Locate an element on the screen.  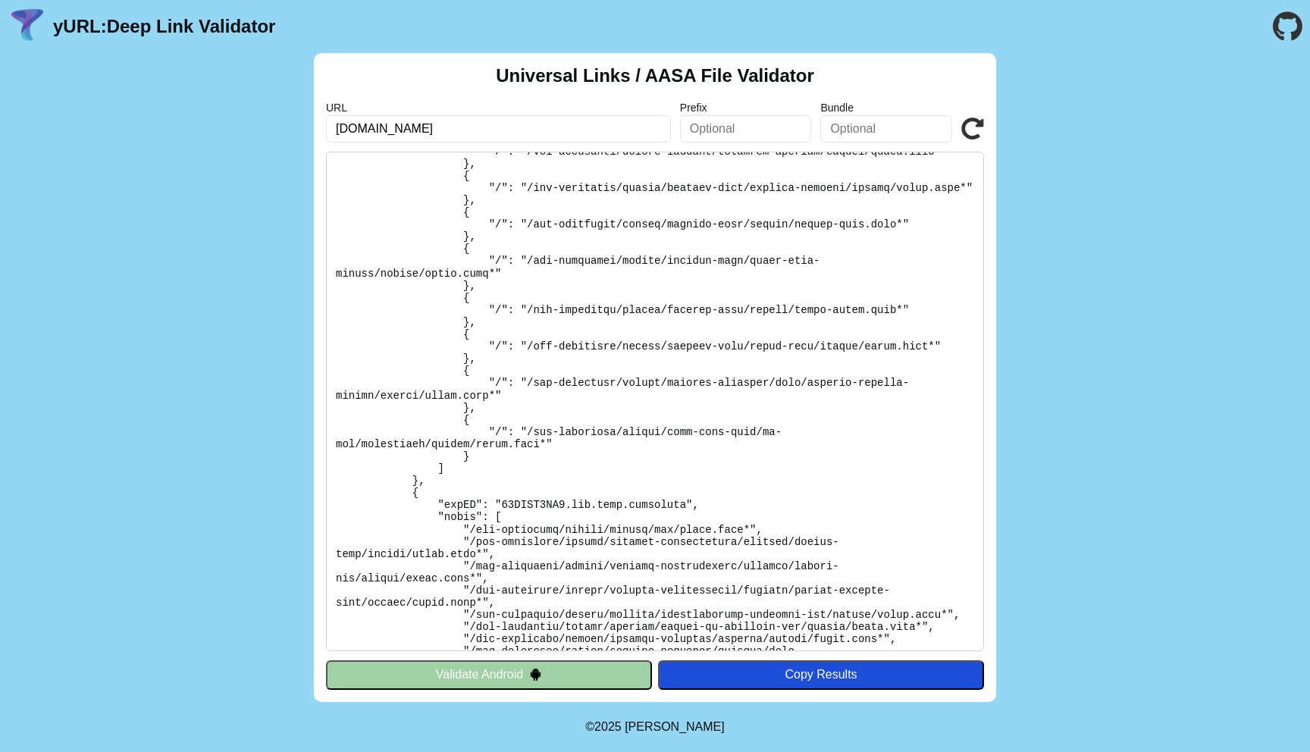
a: Michael Ibragimchayev's Personal Site is located at coordinates (675, 726).